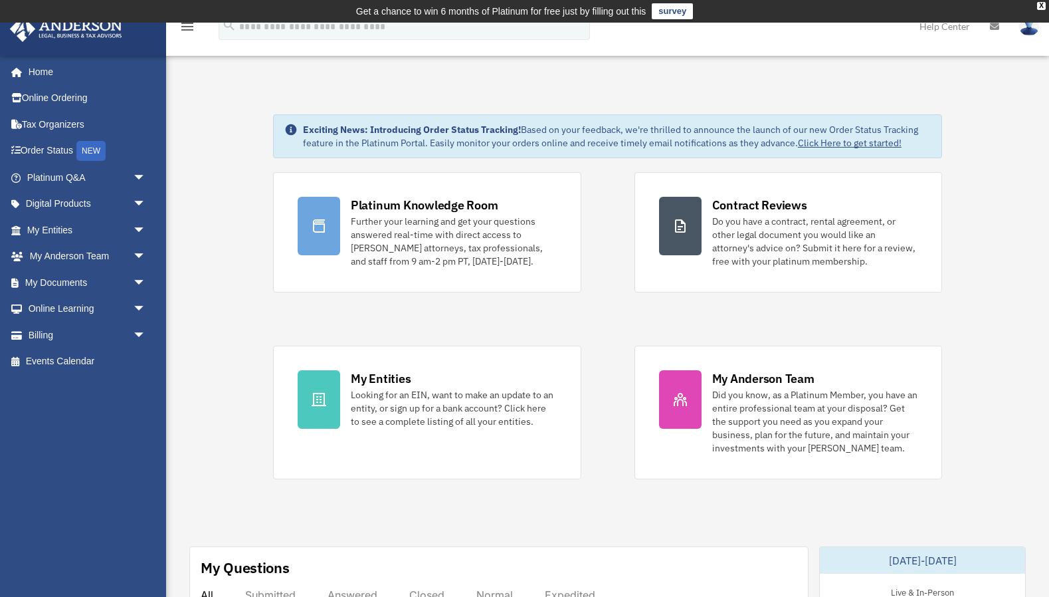 The width and height of the screenshot is (1049, 597). I want to click on a: survey, so click(672, 11).